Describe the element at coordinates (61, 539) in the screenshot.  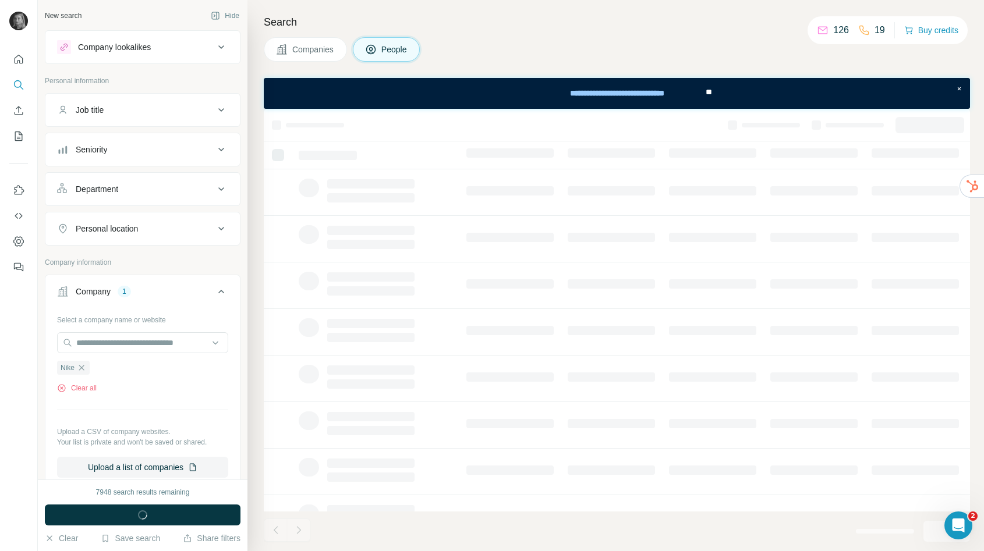
I see `button: Clear` at that location.